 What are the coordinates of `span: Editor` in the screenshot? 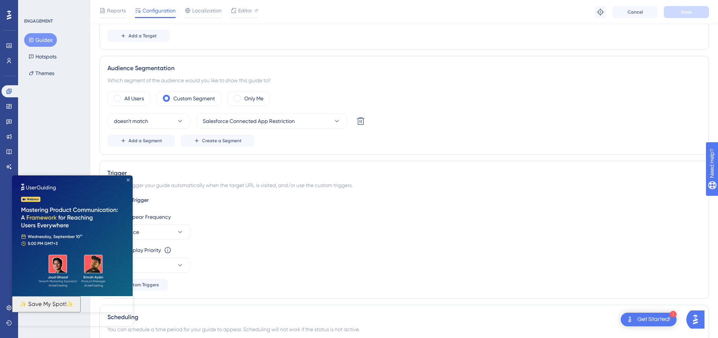 It's located at (245, 11).